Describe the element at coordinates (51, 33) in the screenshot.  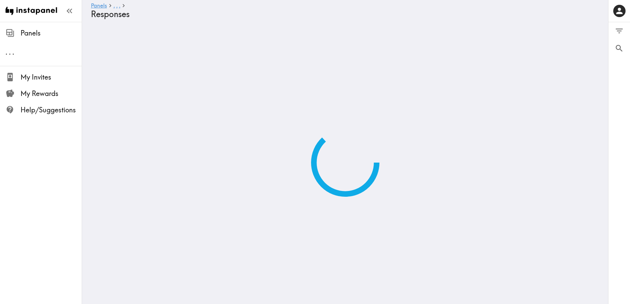
I see `span: Panels` at that location.